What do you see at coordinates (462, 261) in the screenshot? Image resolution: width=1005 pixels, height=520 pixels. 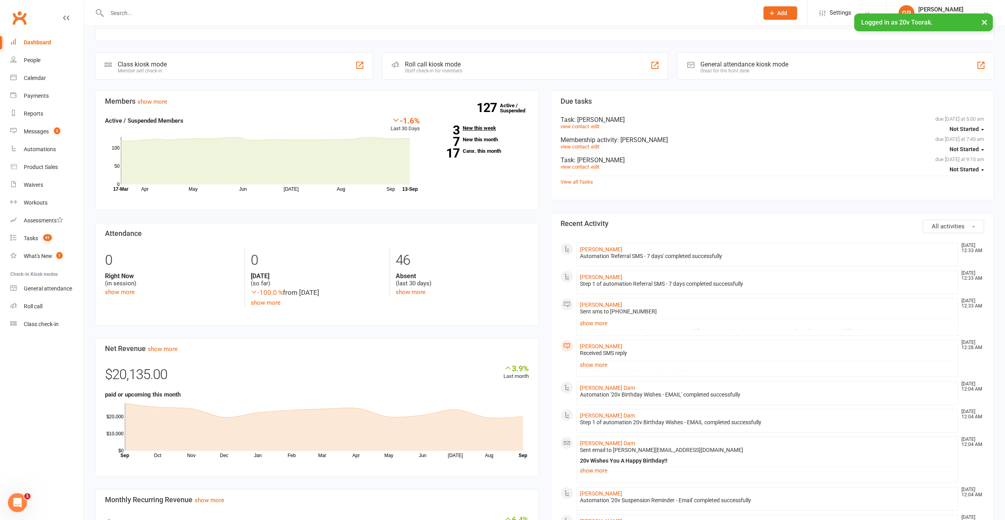 I see `div: 46` at bounding box center [462, 261].